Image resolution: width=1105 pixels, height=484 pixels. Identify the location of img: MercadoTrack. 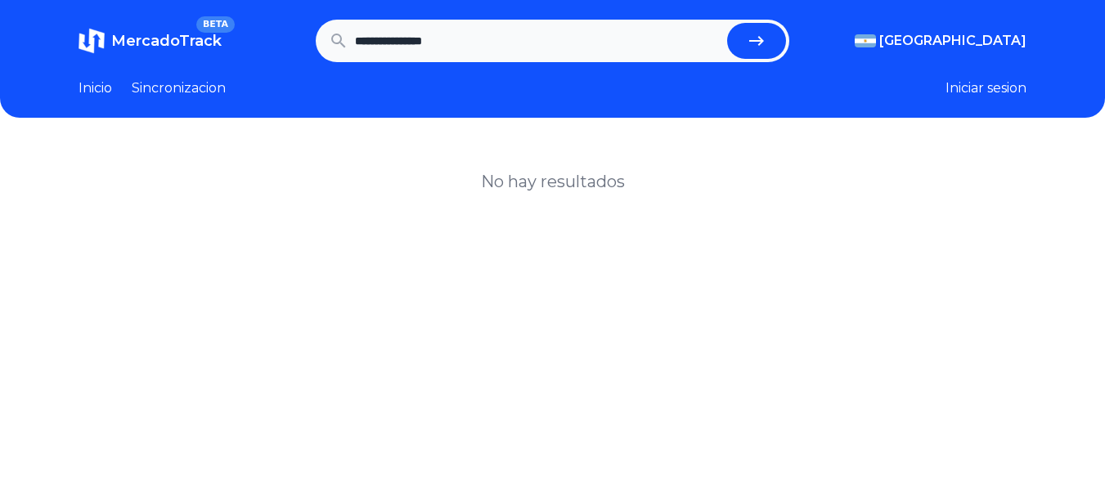
(92, 41).